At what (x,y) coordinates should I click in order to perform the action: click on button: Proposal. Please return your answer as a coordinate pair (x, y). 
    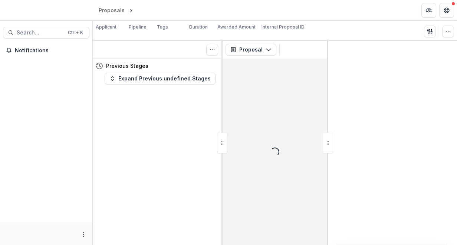
    Looking at the image, I should click on (251, 50).